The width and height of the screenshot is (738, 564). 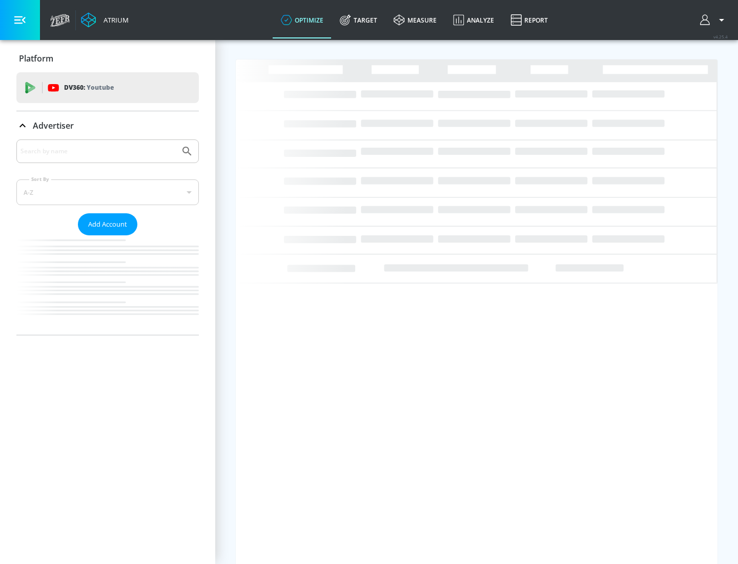 I want to click on label: Sort By, so click(x=40, y=179).